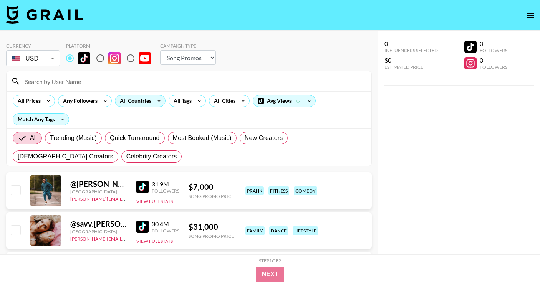 This screenshot has width=540, height=285. I want to click on div: comedy, so click(305, 191).